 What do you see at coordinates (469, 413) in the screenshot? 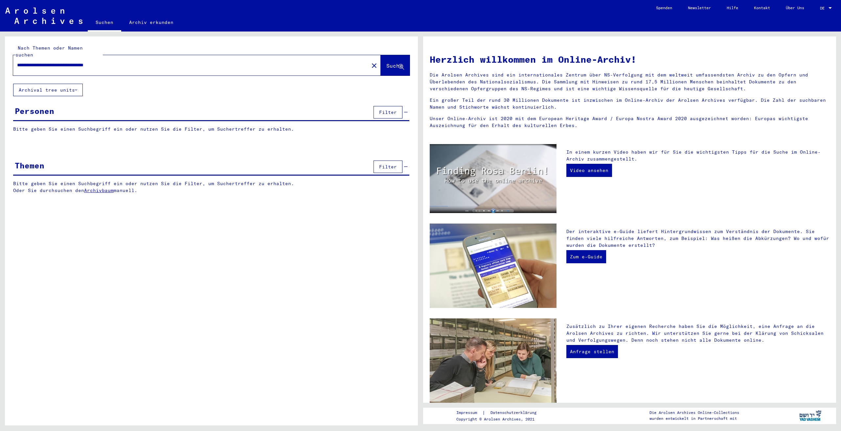
I see `a: Impressum` at bounding box center [469, 413].